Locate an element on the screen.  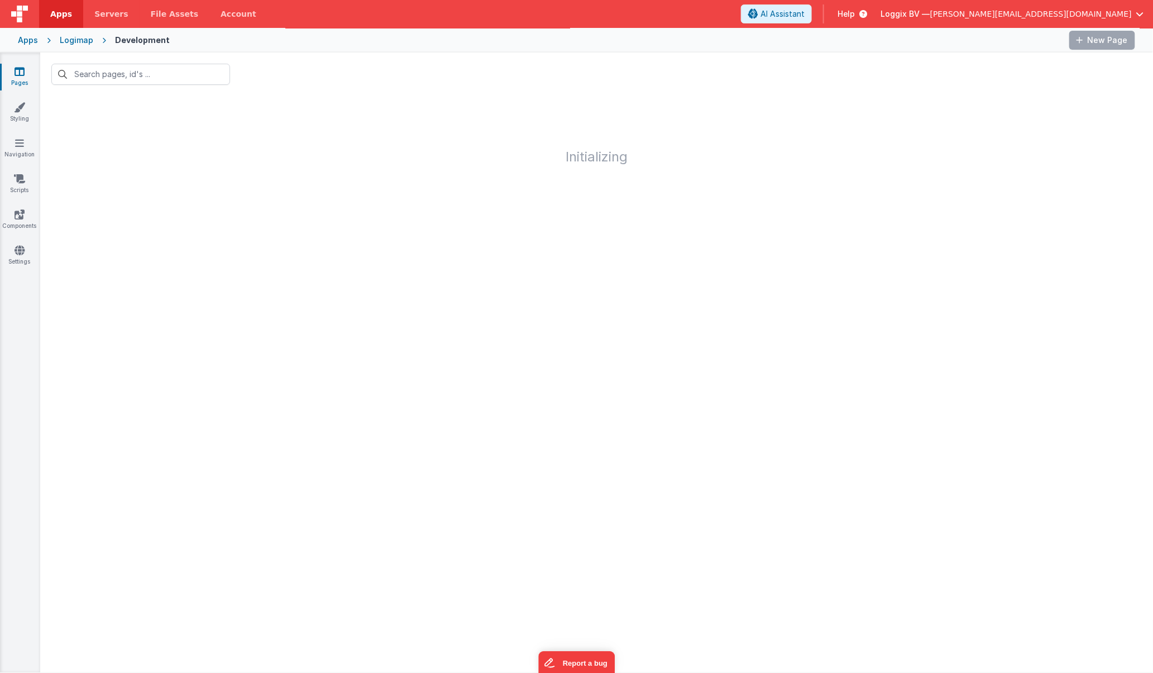
div: Apps is located at coordinates (28, 40).